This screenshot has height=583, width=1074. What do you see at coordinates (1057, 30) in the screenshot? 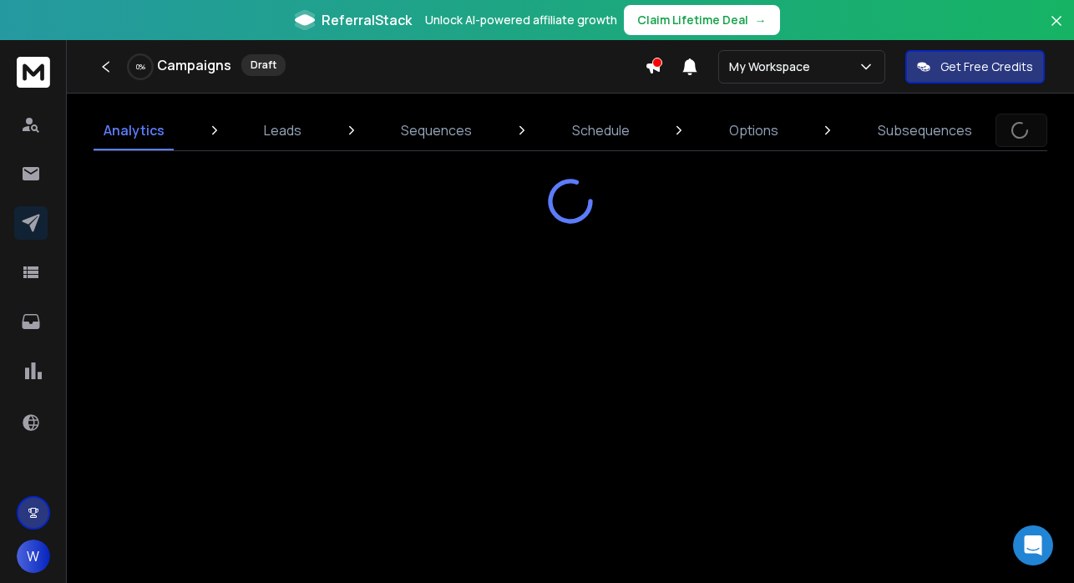
I see `button: Close banner` at bounding box center [1057, 30].